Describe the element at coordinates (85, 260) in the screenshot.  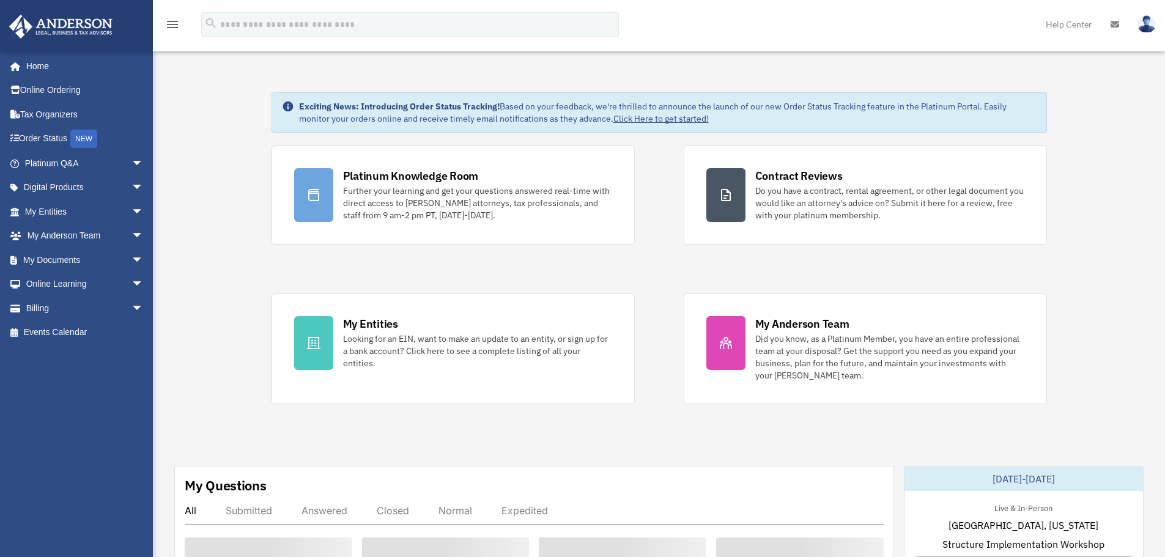
I see `a: My Documentsarrow_drop_down` at that location.